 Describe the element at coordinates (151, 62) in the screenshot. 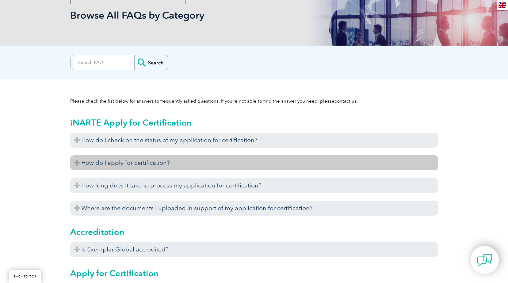

I see `input: Search` at that location.